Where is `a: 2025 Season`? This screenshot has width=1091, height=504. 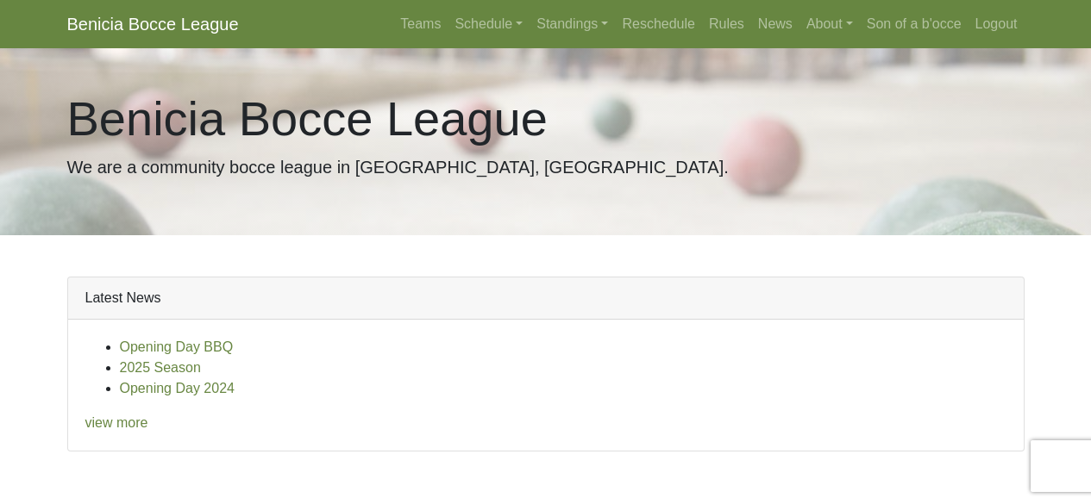 a: 2025 Season is located at coordinates (160, 367).